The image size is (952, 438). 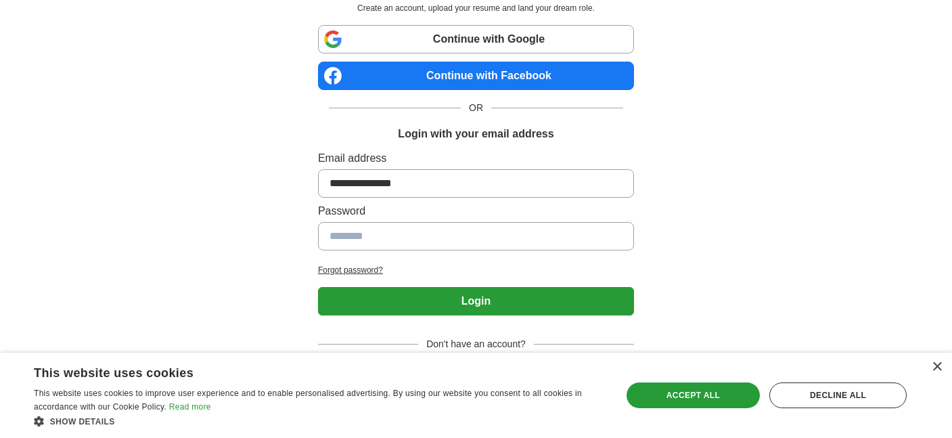 I want to click on a: Continue with Facebook, so click(x=476, y=76).